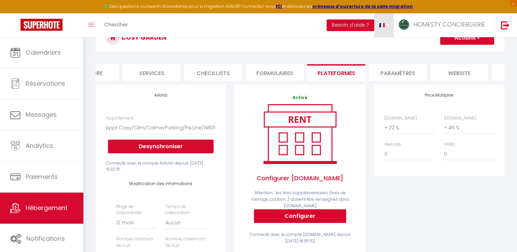  I want to click on label: Nombre minimun de nuit, so click(136, 243).